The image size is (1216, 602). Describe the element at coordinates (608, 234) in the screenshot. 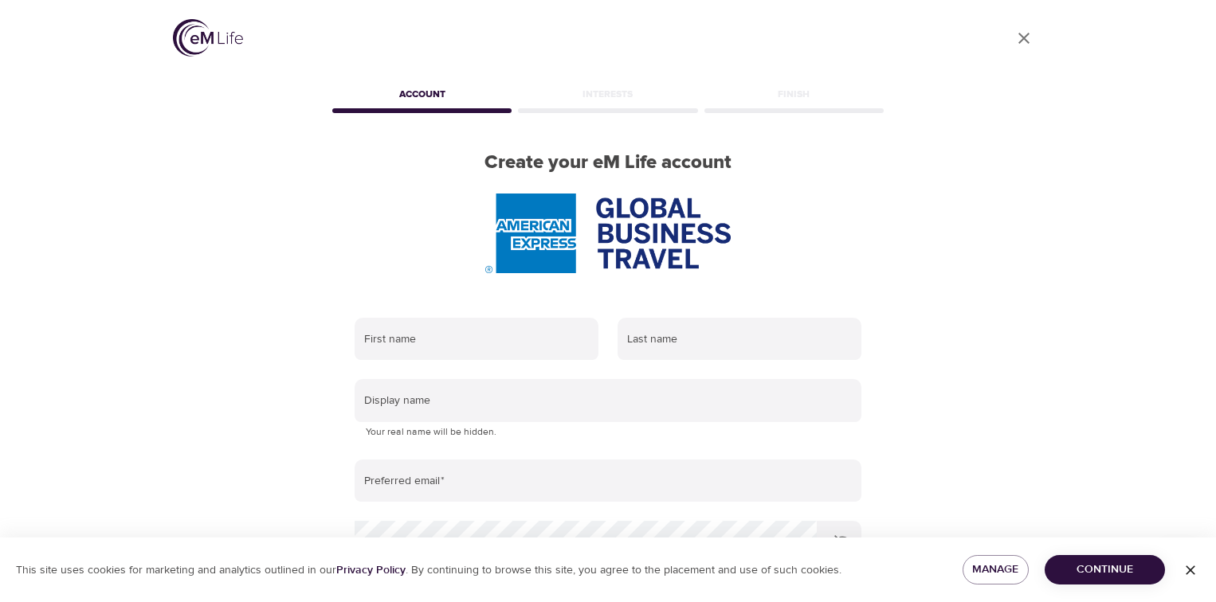

I see `img: AmEx%20GBT%20logo.png` at that location.